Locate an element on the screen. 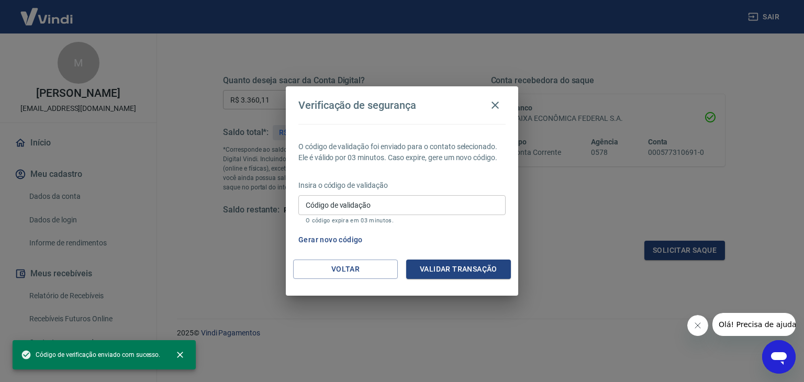  button: Gerar novo código is located at coordinates (330, 240).